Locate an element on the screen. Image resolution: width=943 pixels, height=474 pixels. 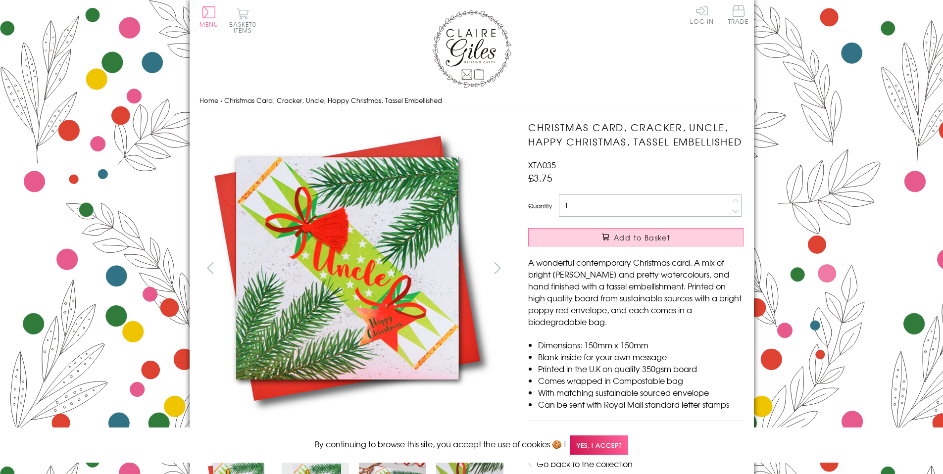
li: Blank inside for your own message is located at coordinates (640, 357).